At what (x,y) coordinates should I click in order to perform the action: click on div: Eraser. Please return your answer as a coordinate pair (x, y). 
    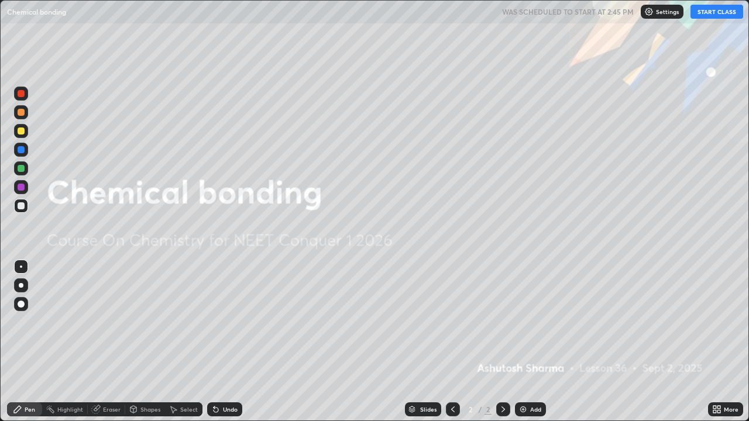
    Looking at the image, I should click on (112, 409).